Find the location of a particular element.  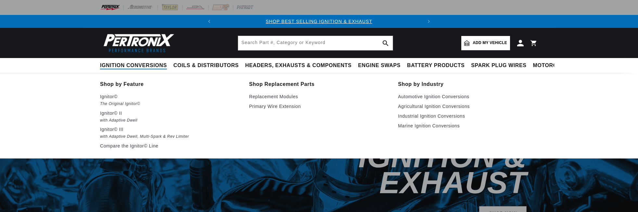

span: Coils & Distributors is located at coordinates (206, 66).